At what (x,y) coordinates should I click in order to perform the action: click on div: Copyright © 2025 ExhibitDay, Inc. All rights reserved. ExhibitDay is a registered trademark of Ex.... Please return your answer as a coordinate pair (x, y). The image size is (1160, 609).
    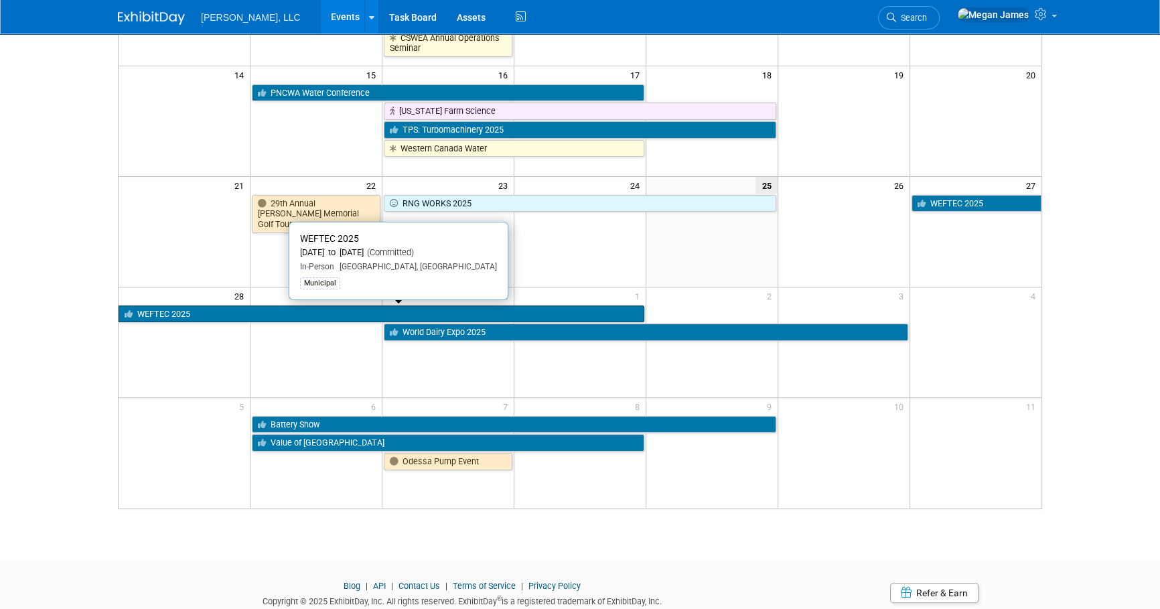
    Looking at the image, I should click on (462, 599).